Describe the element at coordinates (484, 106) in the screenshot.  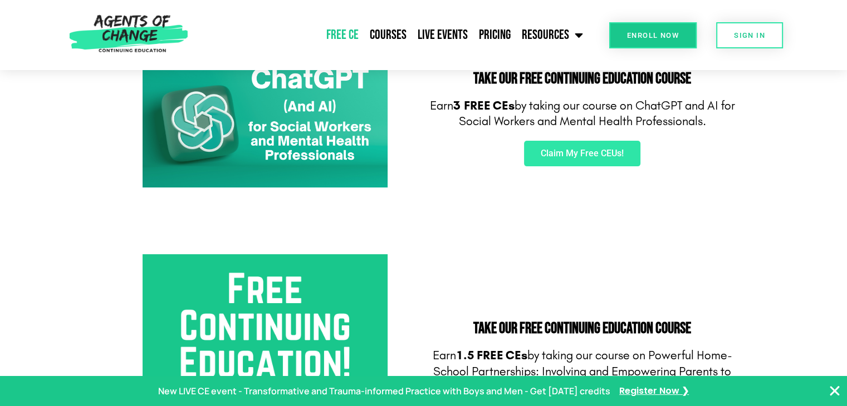
I see `b: 3 FREE CEs` at that location.